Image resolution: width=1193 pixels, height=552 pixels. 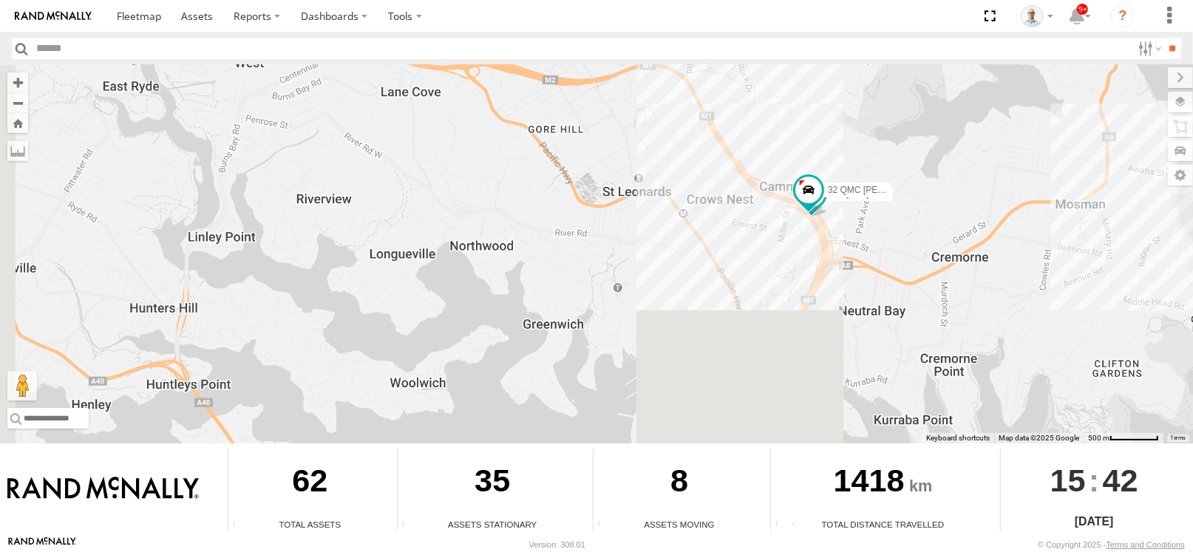 I want to click on span: 500 m, so click(x=1098, y=438).